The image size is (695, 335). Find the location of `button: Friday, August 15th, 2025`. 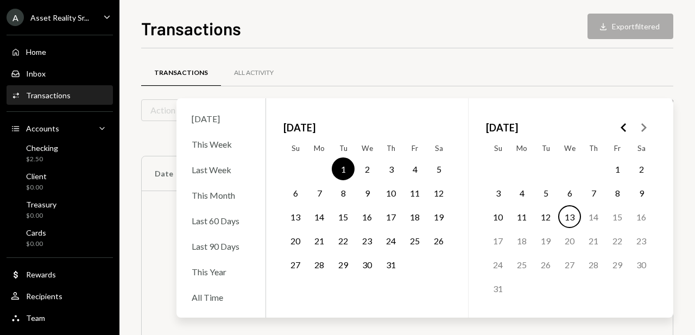

button: Friday, August 15th, 2025 is located at coordinates (617, 217).